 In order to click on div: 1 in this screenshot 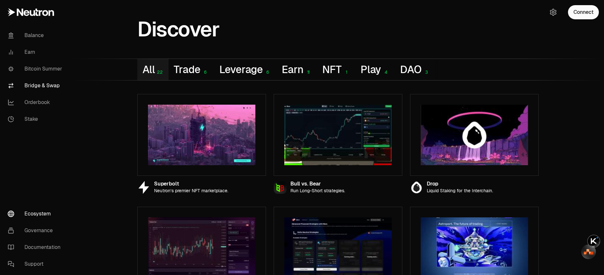, I will do `click(346, 72)`.